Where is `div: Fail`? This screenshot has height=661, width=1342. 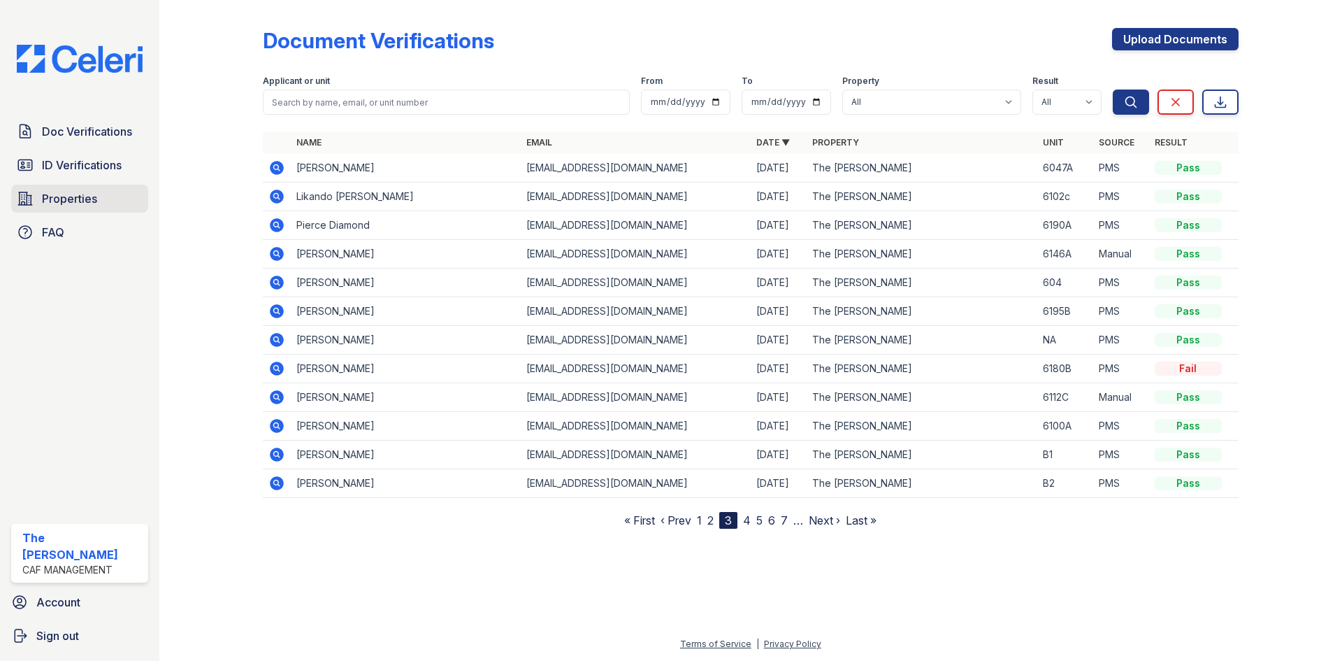 div: Fail is located at coordinates (1189, 368).